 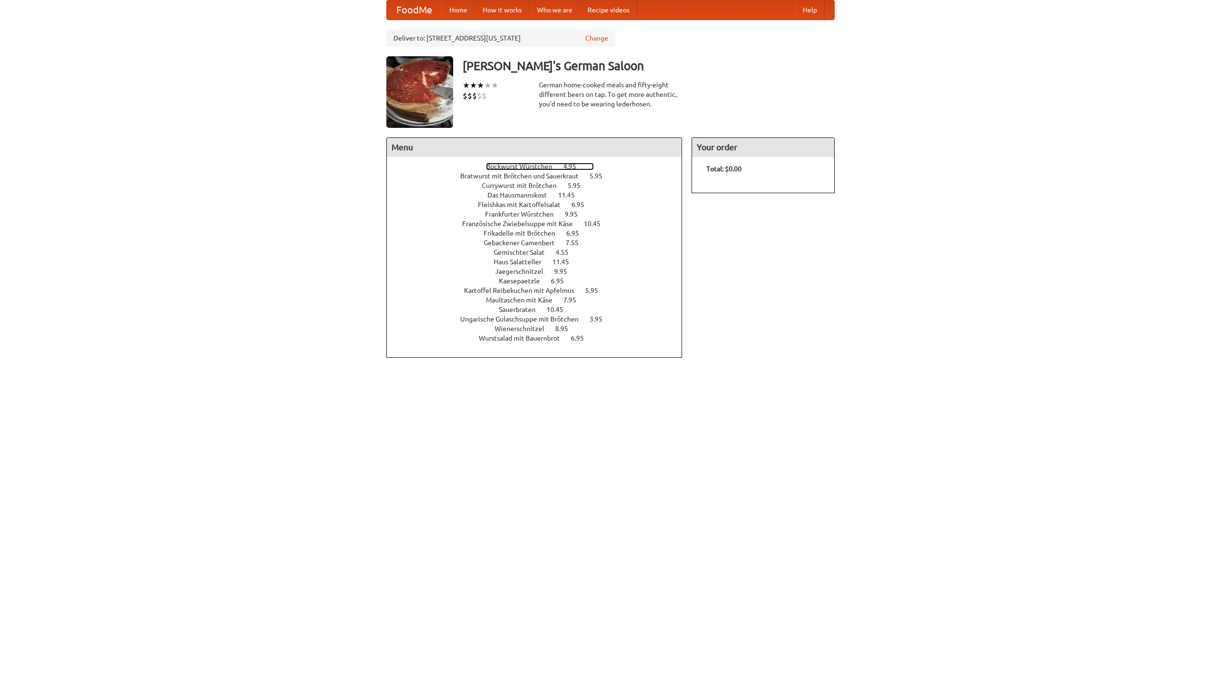 What do you see at coordinates (524, 214) in the screenshot?
I see `span: Frankfurter Würstchen` at bounding box center [524, 214].